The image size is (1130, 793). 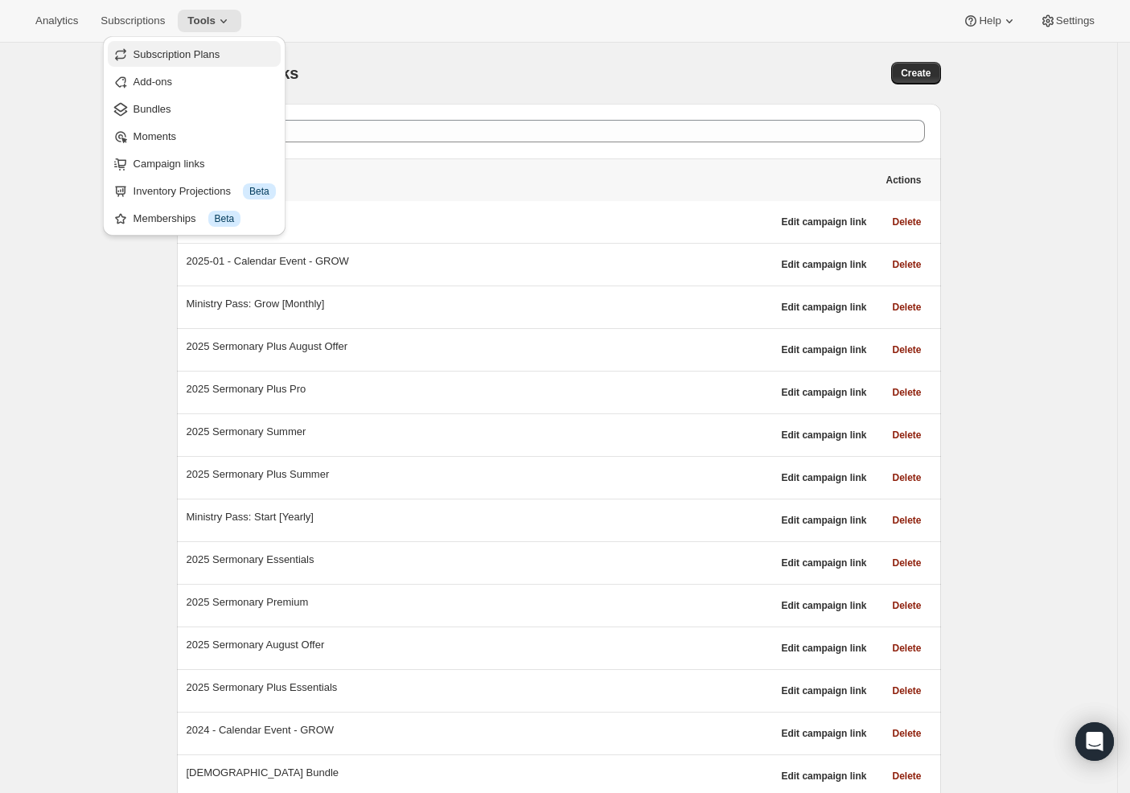 What do you see at coordinates (194, 136) in the screenshot?
I see `button: Moments` at bounding box center [194, 136].